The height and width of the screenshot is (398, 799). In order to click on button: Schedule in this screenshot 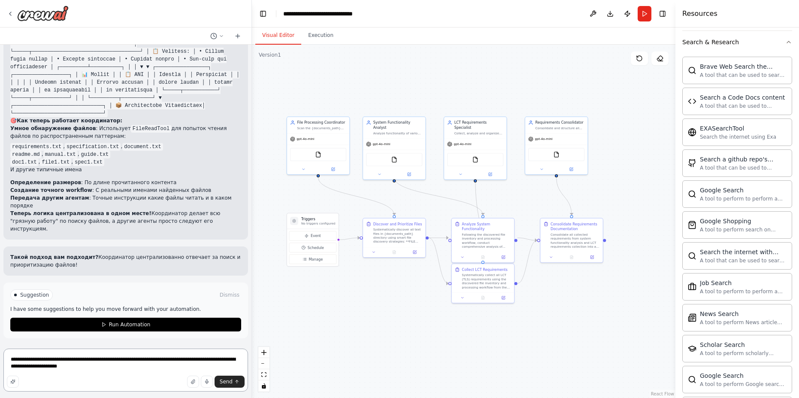, I will do `click(313, 247)`.